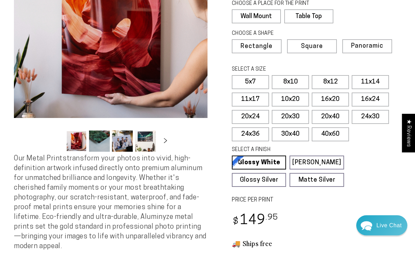  What do you see at coordinates (250, 117) in the screenshot?
I see `label: 20x24` at bounding box center [250, 117].